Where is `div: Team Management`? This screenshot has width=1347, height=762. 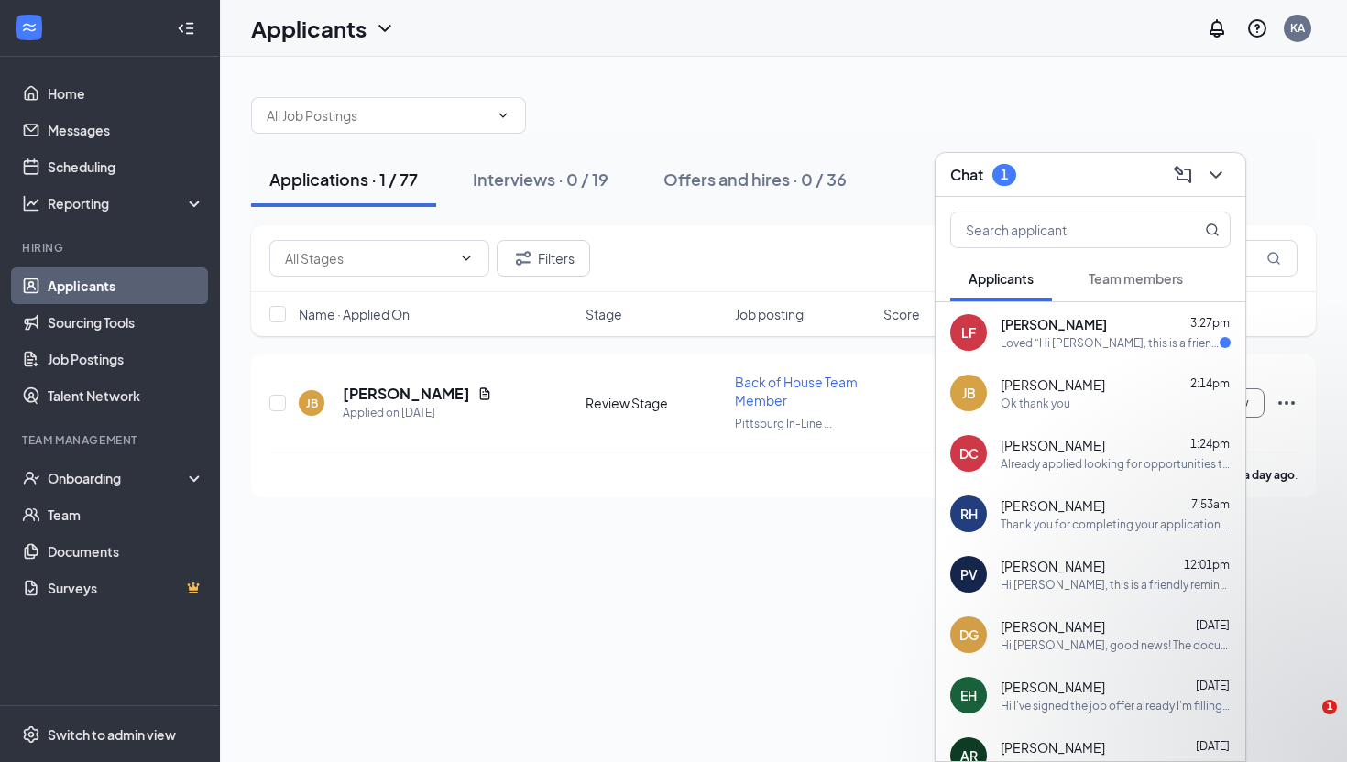
div: Team Management is located at coordinates (111, 440).